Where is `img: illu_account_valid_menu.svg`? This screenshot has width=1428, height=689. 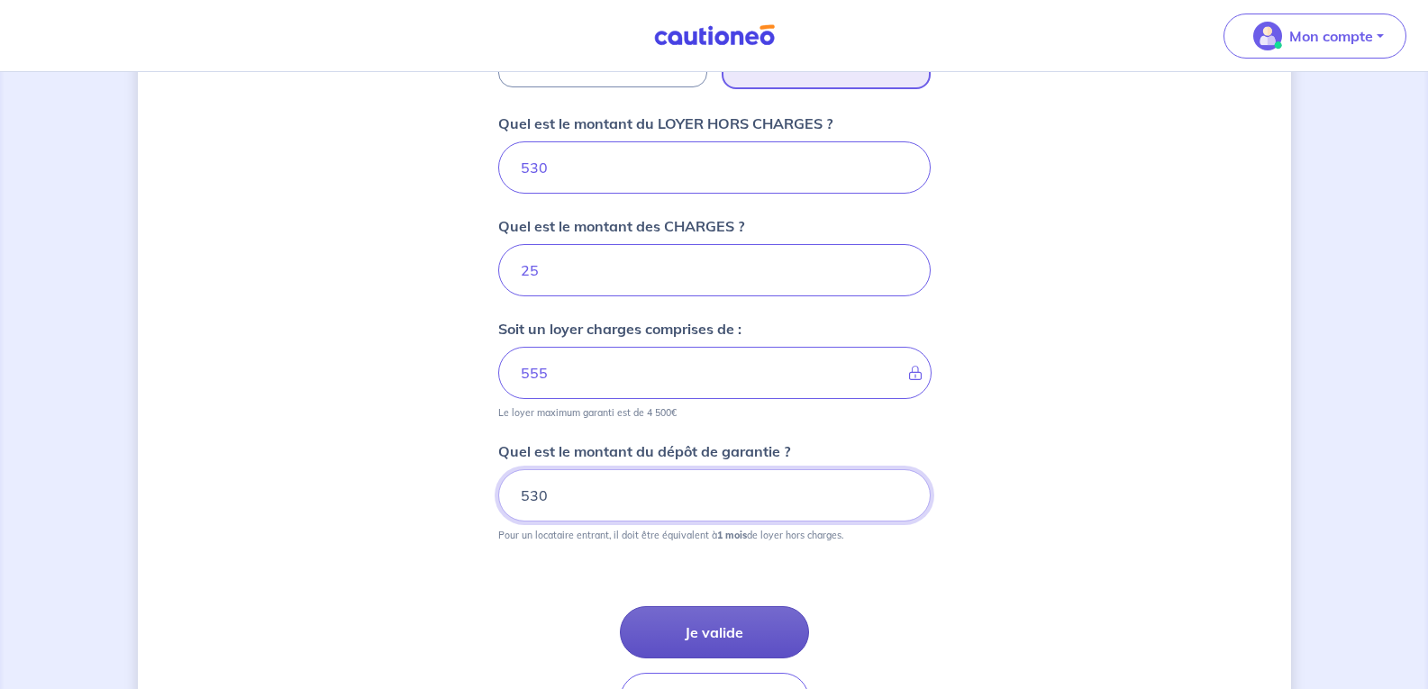
img: illu_account_valid_menu.svg is located at coordinates (1267, 36).